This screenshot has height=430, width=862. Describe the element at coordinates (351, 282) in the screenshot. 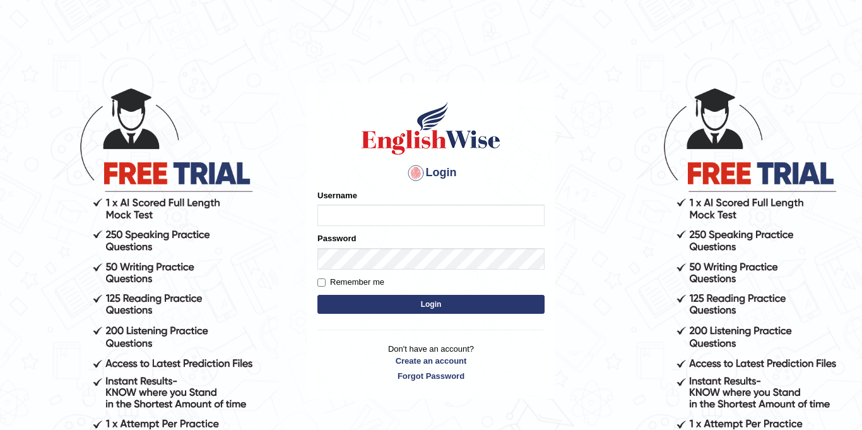

I see `label: Remember me` at that location.